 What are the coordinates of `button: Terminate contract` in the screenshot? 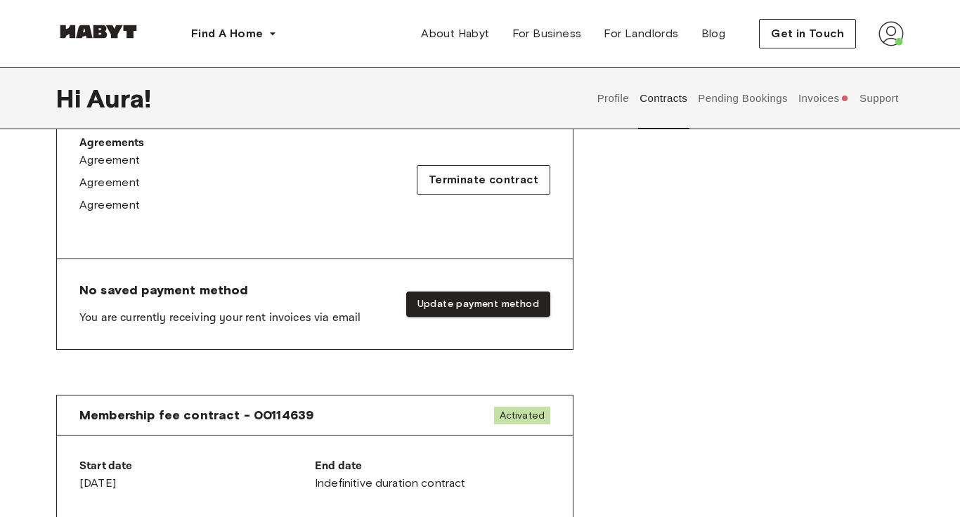 It's located at (483, 180).